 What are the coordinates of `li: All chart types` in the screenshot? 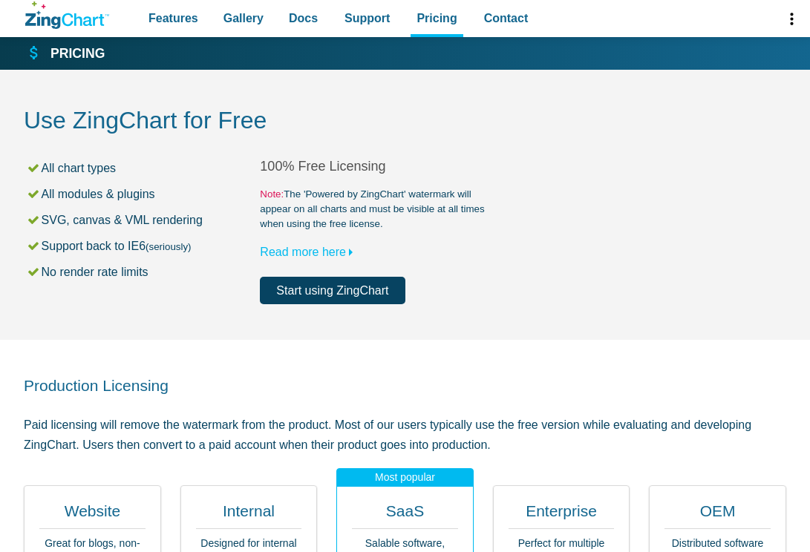 It's located at (142, 168).